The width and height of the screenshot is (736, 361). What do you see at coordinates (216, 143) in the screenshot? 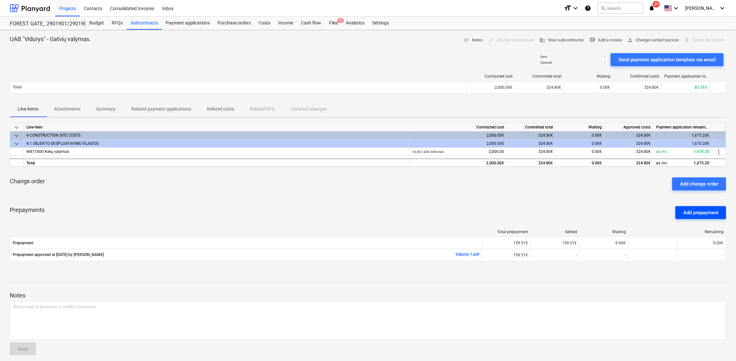
I see `div: 4.1 OBJEKTO EKSPLOATAVIMO IŠLAIDOS` at bounding box center [216, 143].